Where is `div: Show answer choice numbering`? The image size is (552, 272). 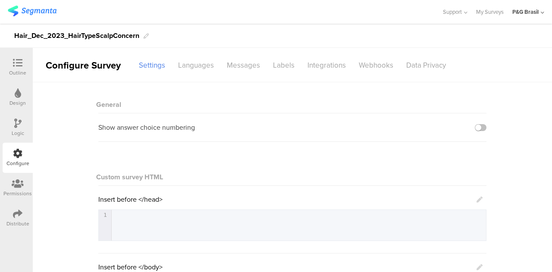 div: Show answer choice numbering is located at coordinates (147, 127).